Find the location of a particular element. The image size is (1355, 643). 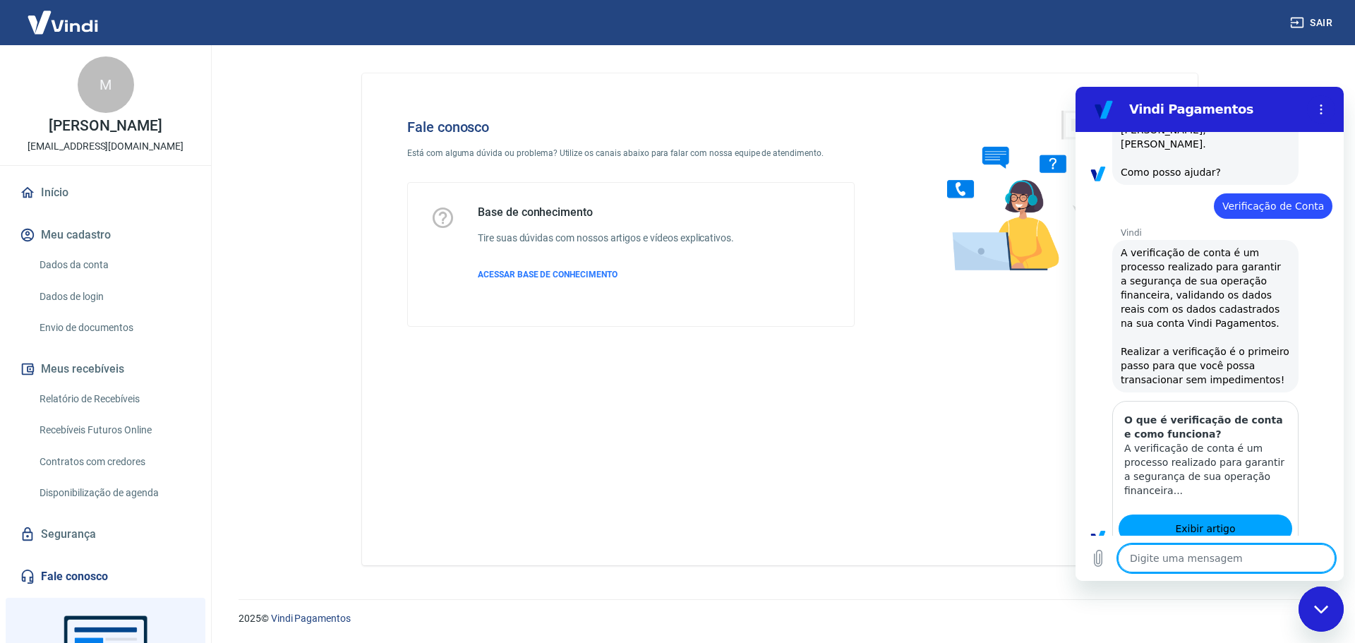

button: Meus recebíveis is located at coordinates (105, 369).